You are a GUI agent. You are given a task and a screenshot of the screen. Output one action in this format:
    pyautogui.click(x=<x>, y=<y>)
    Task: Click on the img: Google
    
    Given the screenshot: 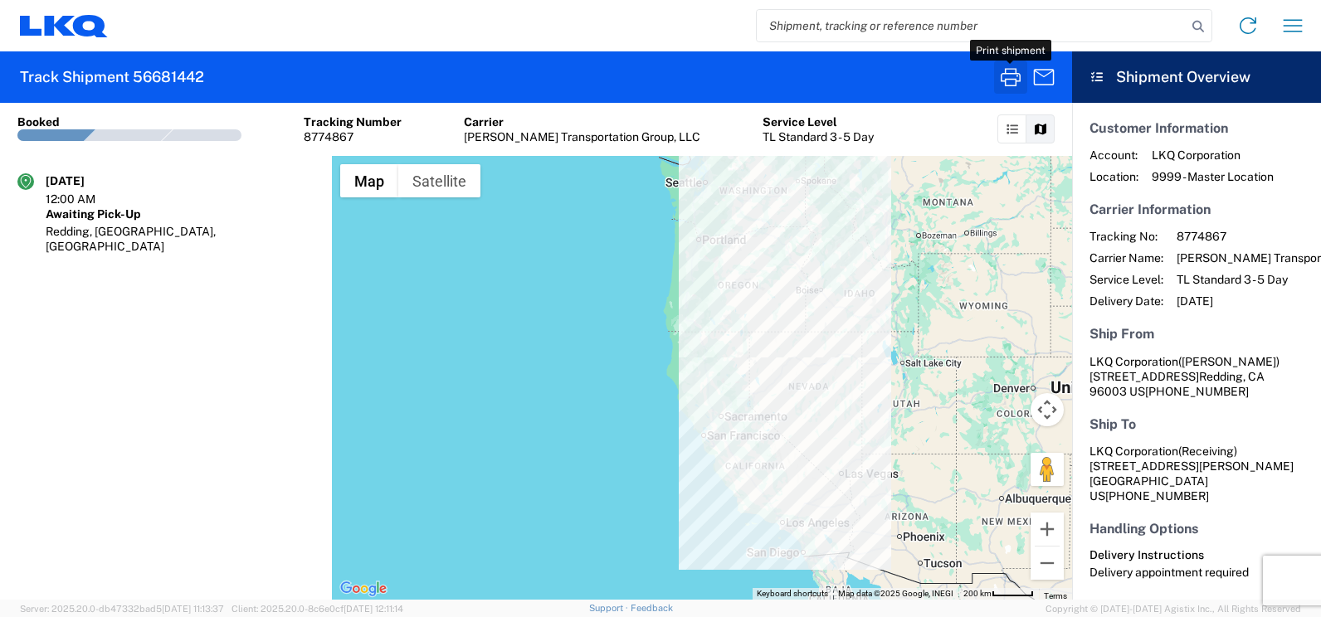 What is the action you would take?
    pyautogui.click(x=363, y=589)
    